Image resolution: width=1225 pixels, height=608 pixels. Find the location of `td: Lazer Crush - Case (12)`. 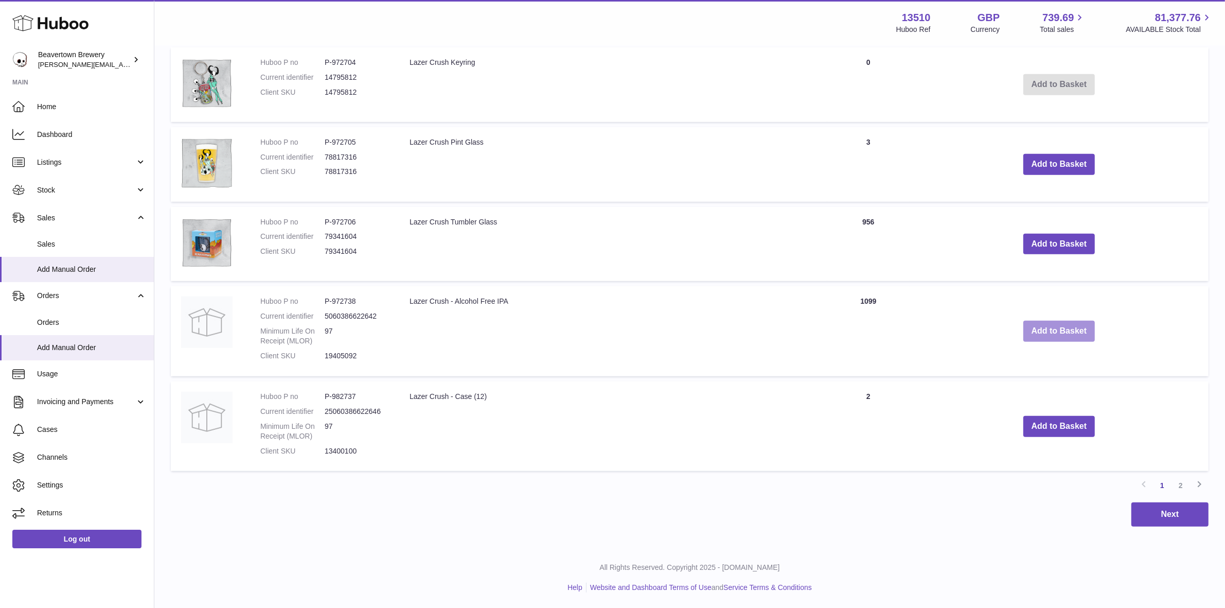

td: Lazer Crush - Case (12) is located at coordinates (613, 426).